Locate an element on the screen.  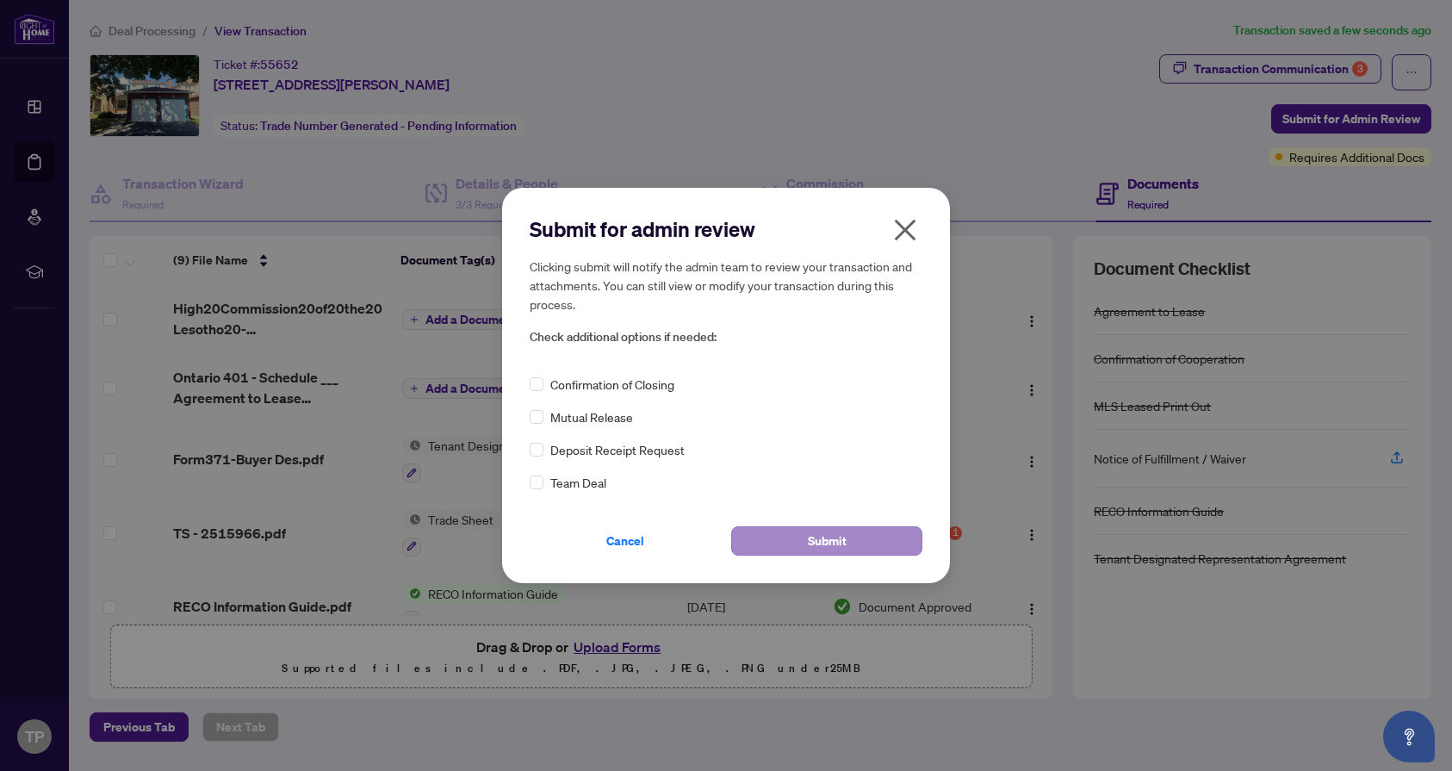
span: Mutual Release is located at coordinates (592, 417).